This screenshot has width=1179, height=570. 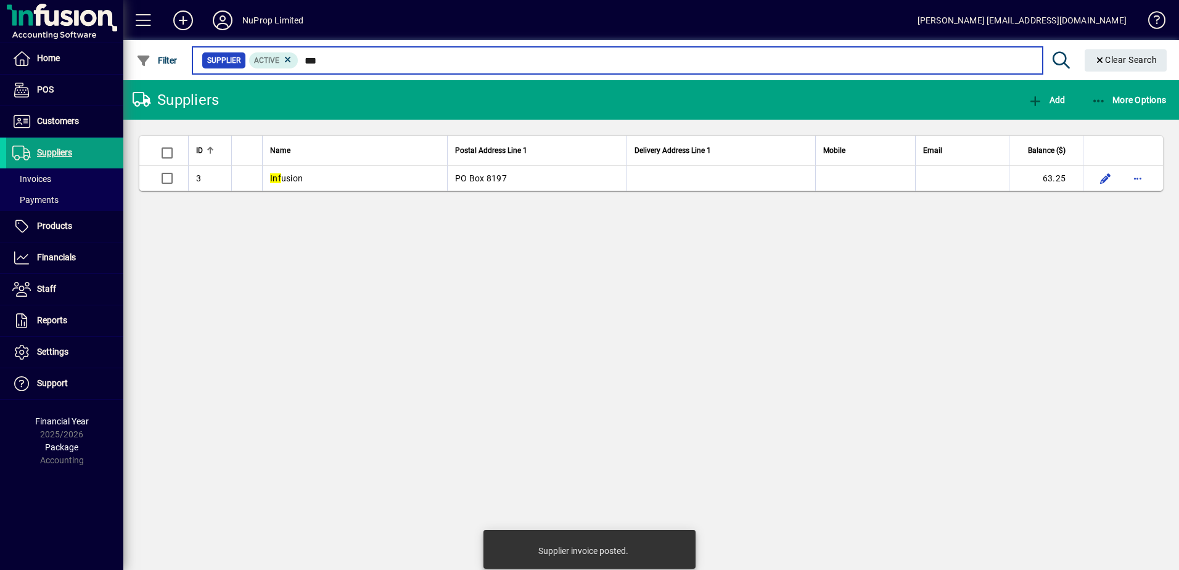 What do you see at coordinates (65, 321) in the screenshot?
I see `a: Reports` at bounding box center [65, 321].